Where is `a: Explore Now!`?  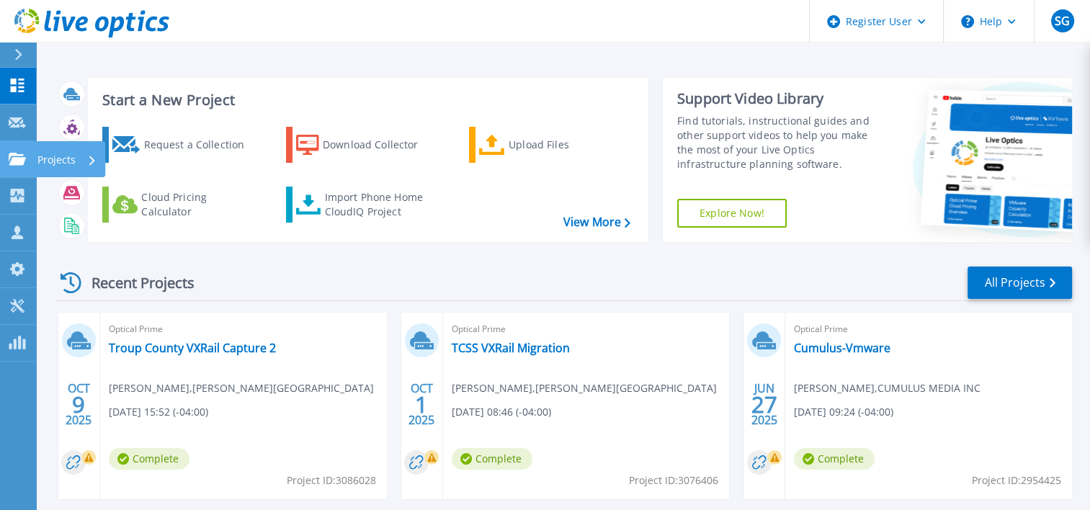 a: Explore Now! is located at coordinates (732, 213).